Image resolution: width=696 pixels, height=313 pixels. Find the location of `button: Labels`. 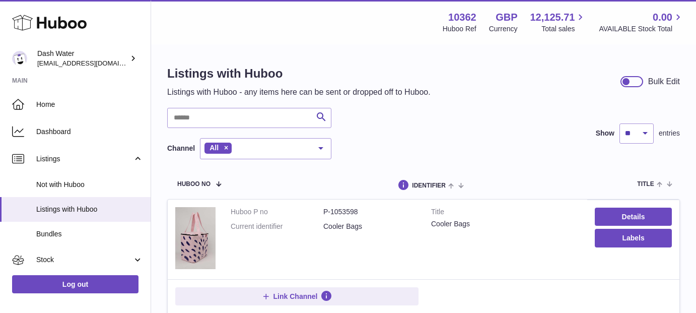

button: Labels is located at coordinates (633, 238).